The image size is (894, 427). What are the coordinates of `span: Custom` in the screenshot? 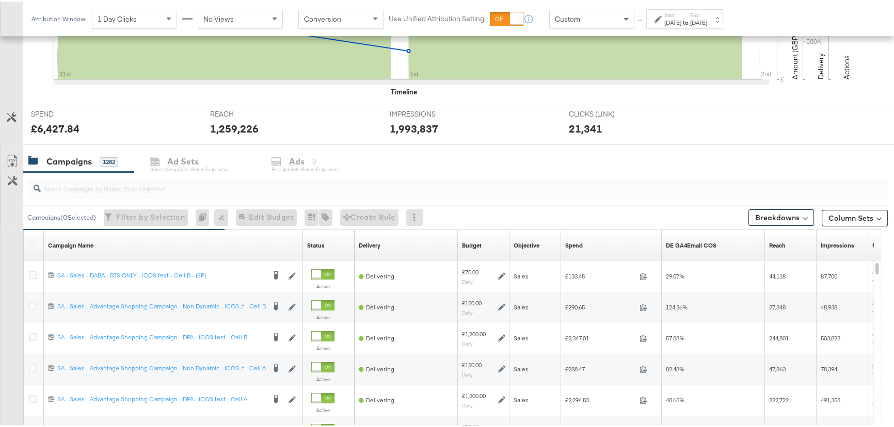 It's located at (567, 18).